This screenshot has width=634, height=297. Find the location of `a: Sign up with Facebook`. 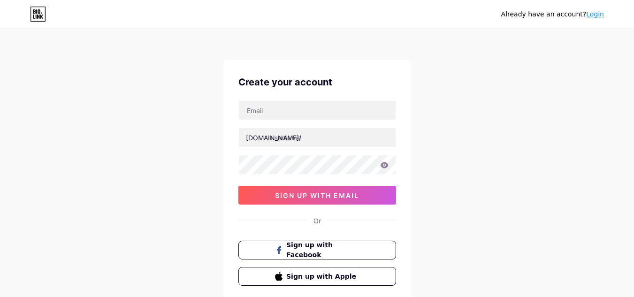

a: Sign up with Facebook is located at coordinates (317, 250).